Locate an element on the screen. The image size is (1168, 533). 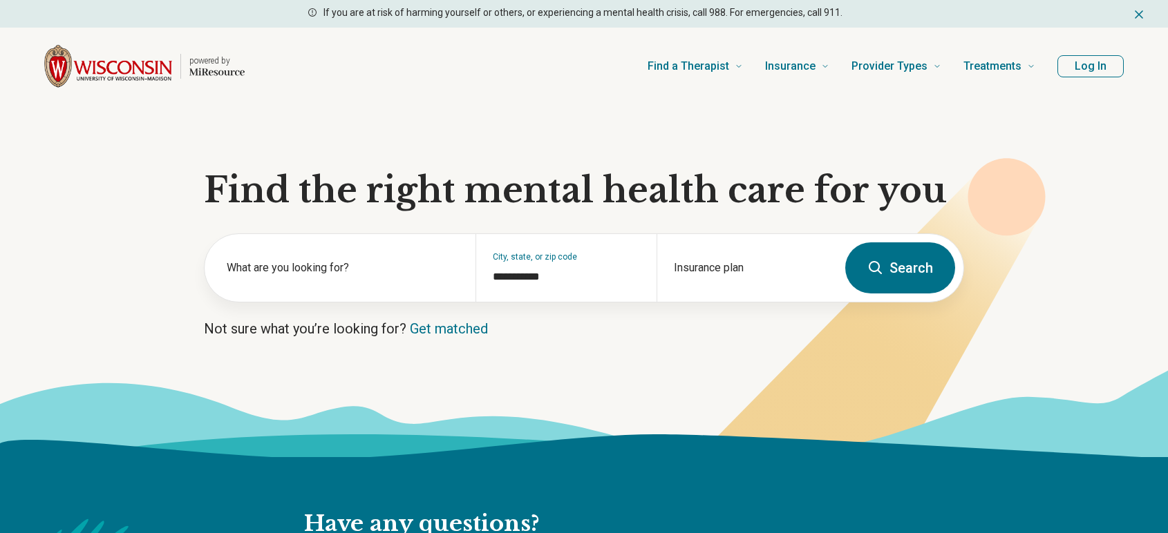
a: Find a Therapist is located at coordinates (695, 66).